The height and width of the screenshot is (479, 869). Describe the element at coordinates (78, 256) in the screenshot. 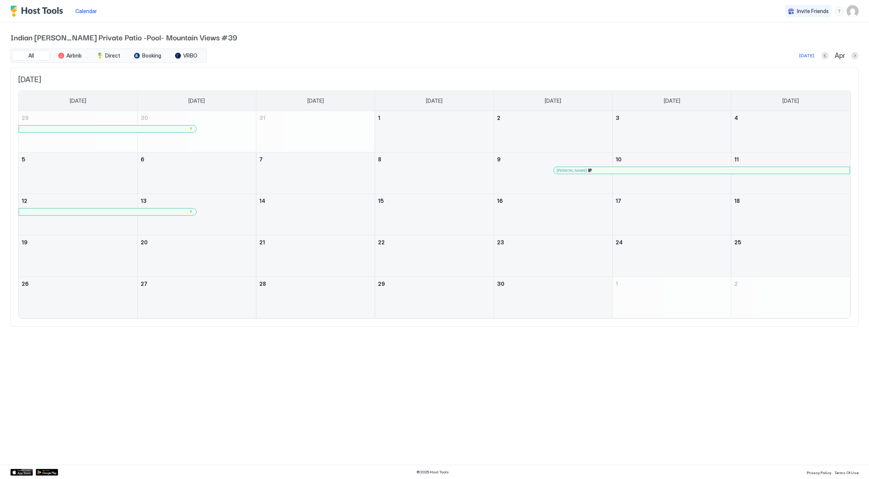

I see `td: April 19, 2026` at that location.